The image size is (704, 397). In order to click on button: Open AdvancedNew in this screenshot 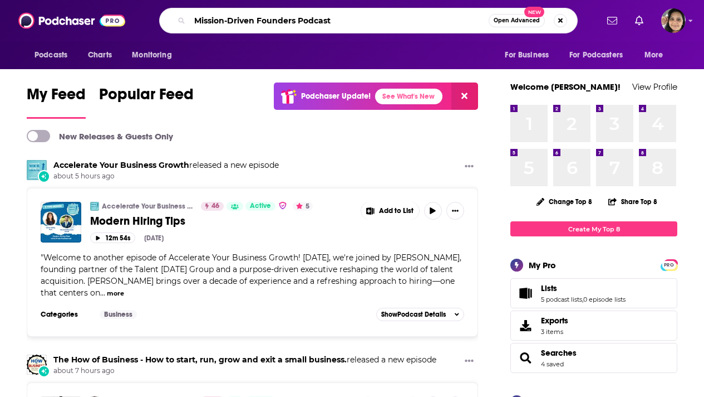, I will do `click(517, 21)`.